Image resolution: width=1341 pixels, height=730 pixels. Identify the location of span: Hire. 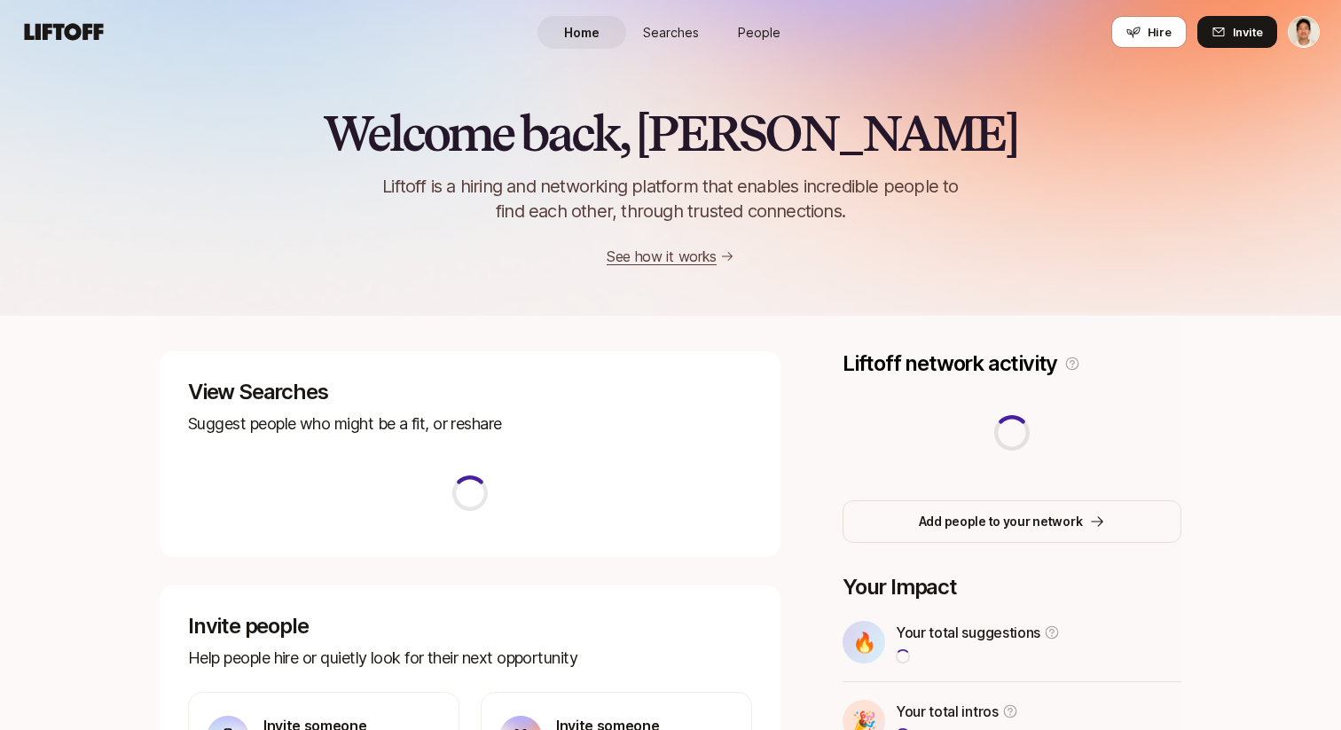
(1159, 32).